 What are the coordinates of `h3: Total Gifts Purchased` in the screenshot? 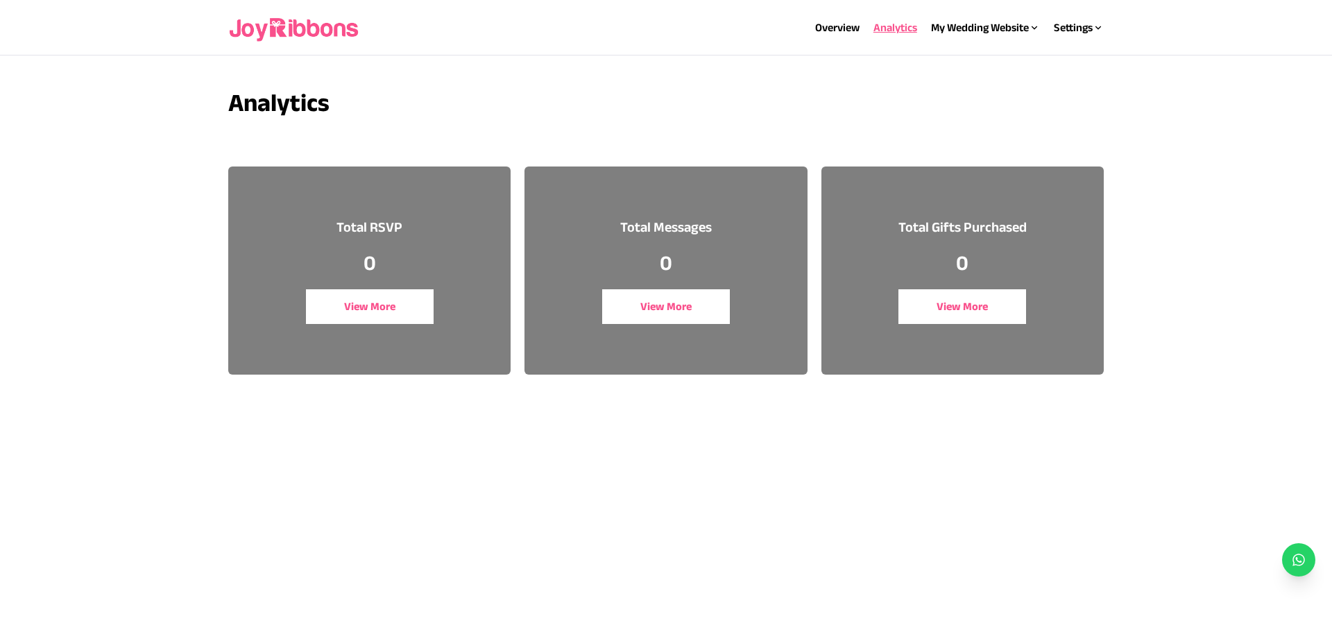 It's located at (962, 227).